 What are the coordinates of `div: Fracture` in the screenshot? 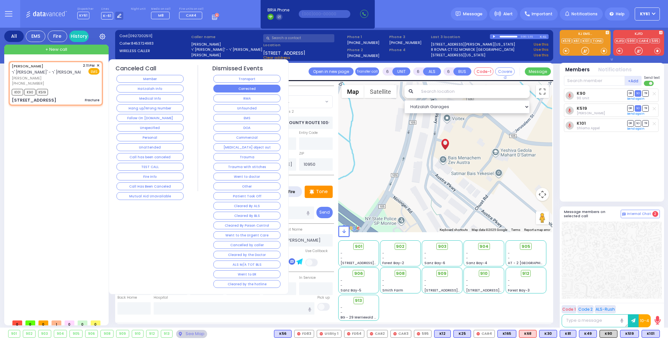 It's located at (92, 100).